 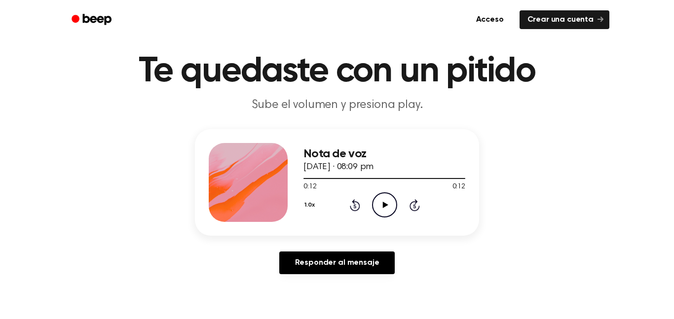 What do you see at coordinates (92, 20) in the screenshot?
I see `a: Bip` at bounding box center [92, 20].